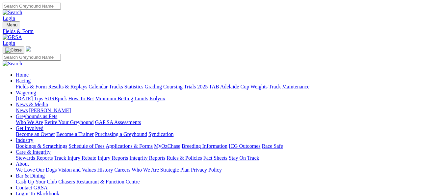  I want to click on a: Contact GRSA, so click(32, 187).